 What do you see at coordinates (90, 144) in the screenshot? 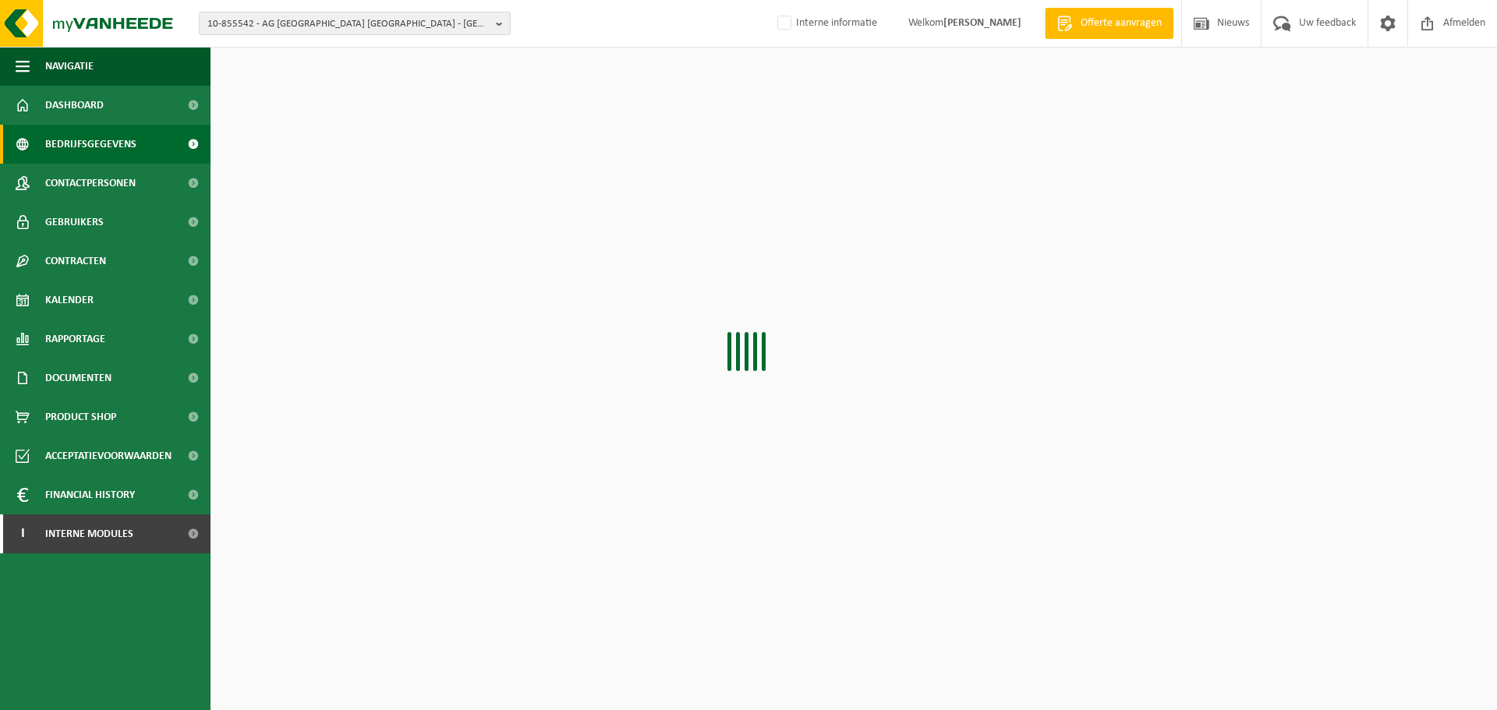
I see `span: Bedrijfsgegevens` at bounding box center [90, 144].